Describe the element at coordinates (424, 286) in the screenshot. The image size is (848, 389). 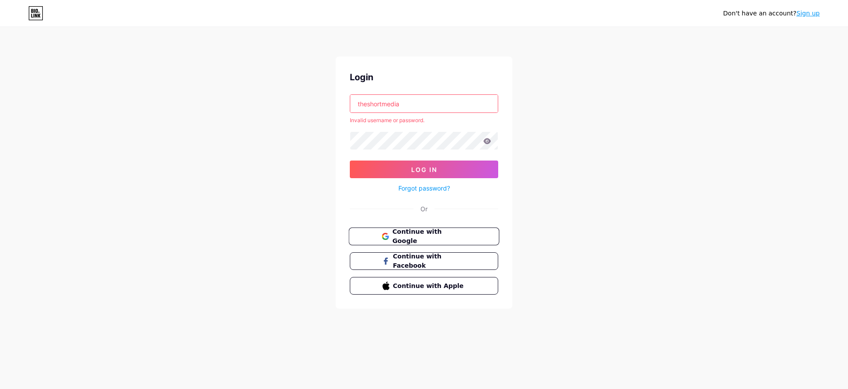
I see `button: Continue with Apple` at that location.